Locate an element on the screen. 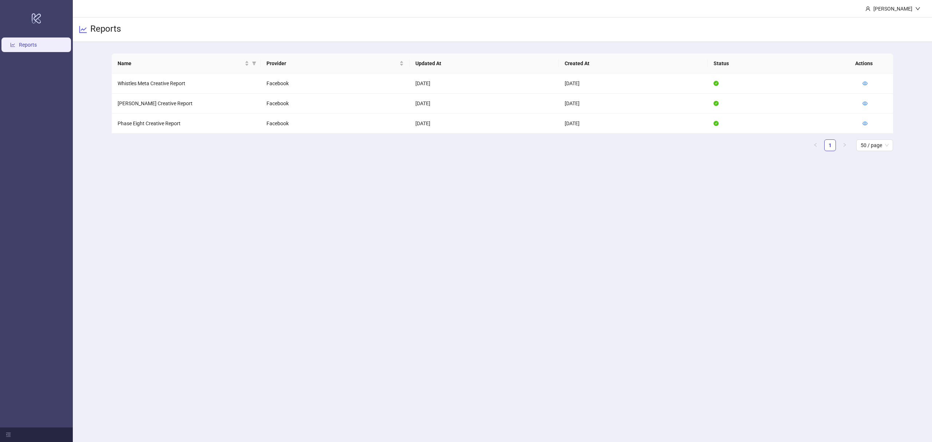 The height and width of the screenshot is (442, 932). th: Provider is located at coordinates (335, 63).